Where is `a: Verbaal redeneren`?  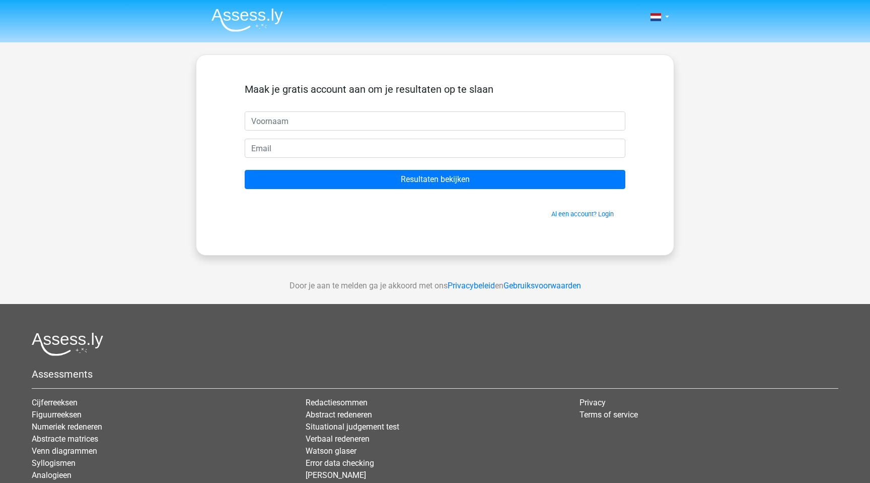
a: Verbaal redeneren is located at coordinates (338, 438).